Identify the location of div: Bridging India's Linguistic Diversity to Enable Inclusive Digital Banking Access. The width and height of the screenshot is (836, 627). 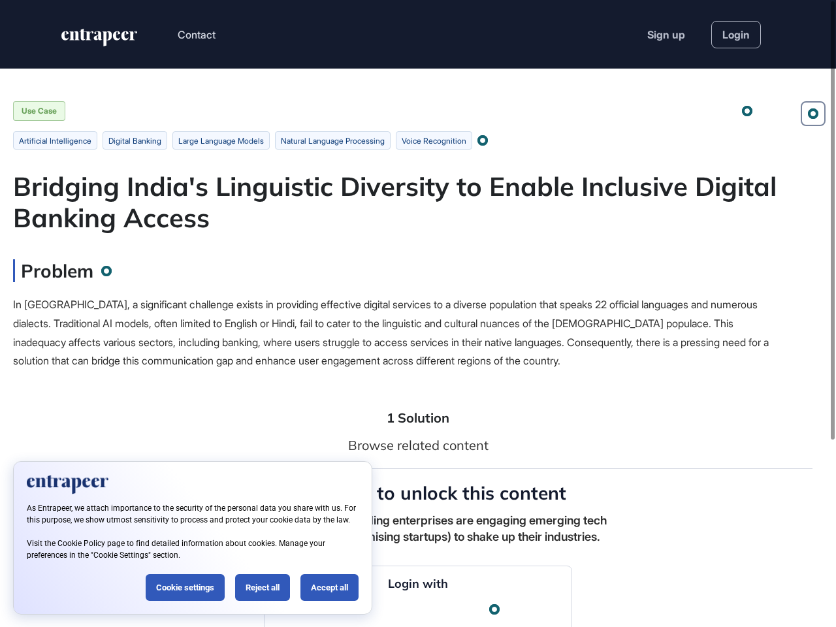
(418, 202).